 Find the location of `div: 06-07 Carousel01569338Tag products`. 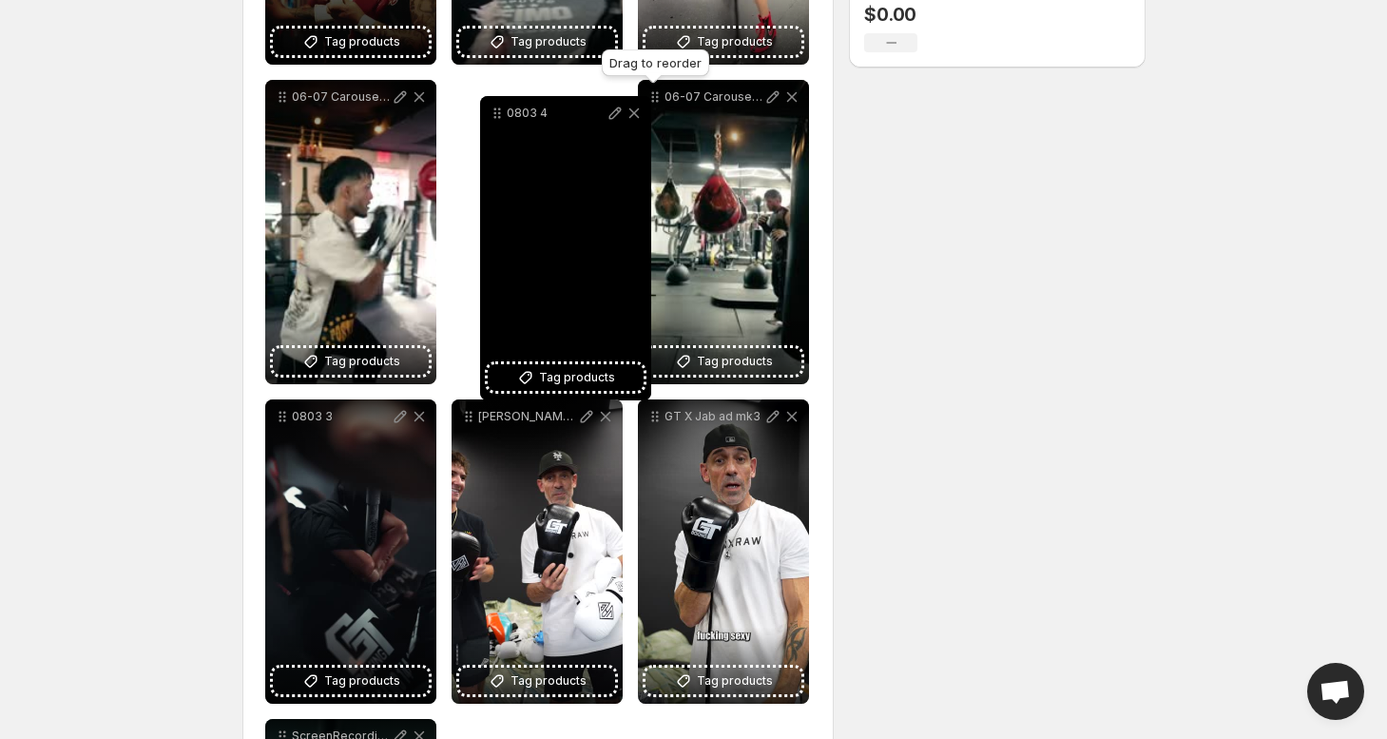

div: 06-07 Carousel01569338Tag products is located at coordinates (351, 232).